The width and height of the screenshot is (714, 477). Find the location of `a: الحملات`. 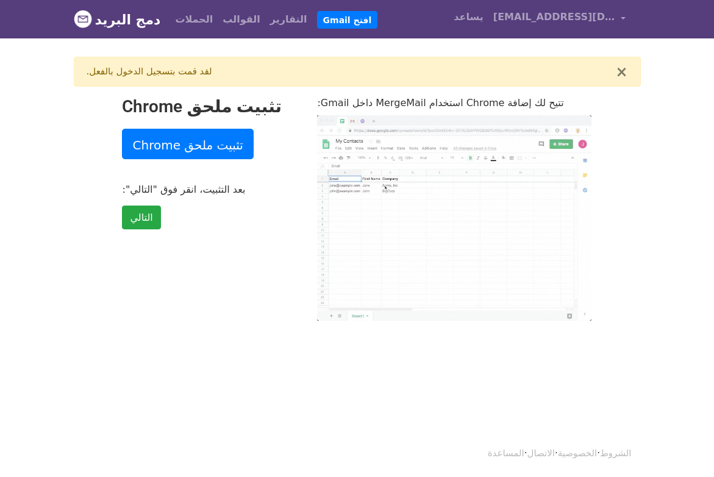

a: الحملات is located at coordinates (194, 20).